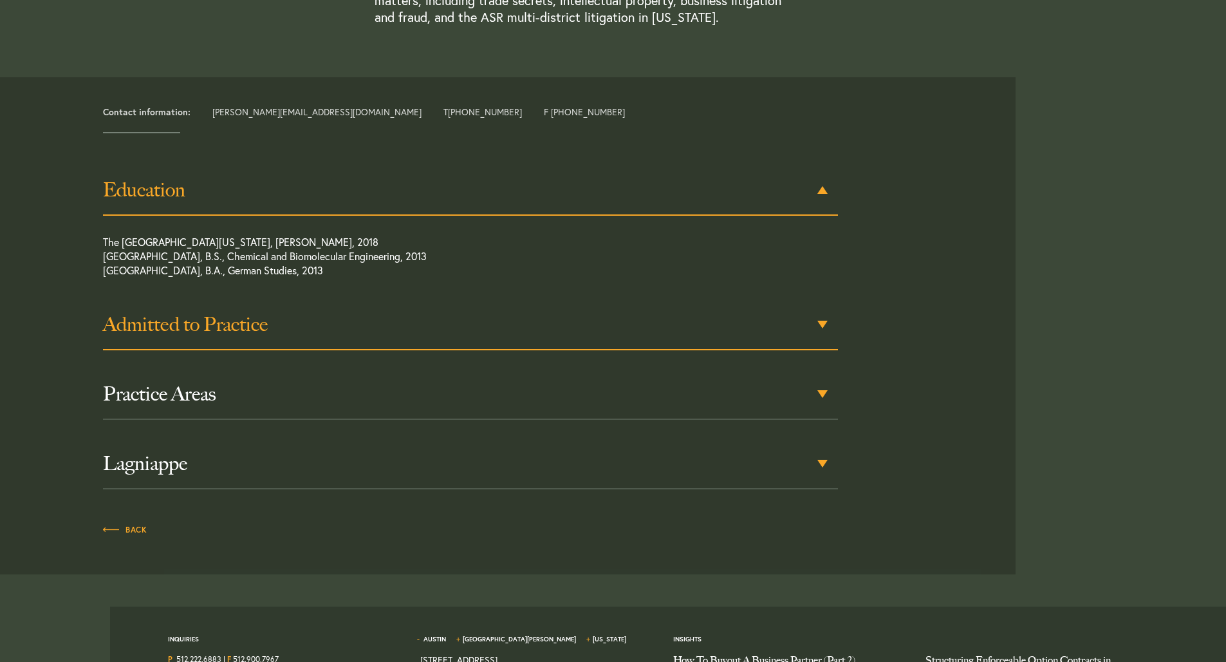 The width and height of the screenshot is (1226, 662). I want to click on h3: Practice Areas, so click(471, 394).